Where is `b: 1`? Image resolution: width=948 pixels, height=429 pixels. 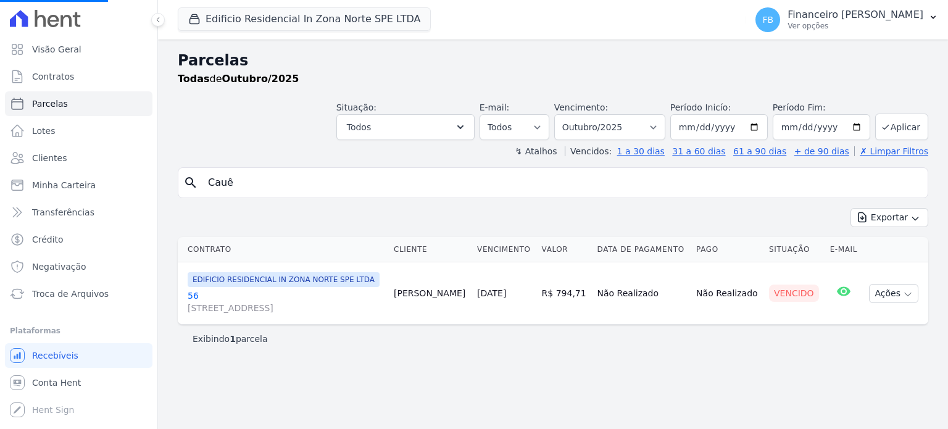
b: 1 is located at coordinates (233, 339).